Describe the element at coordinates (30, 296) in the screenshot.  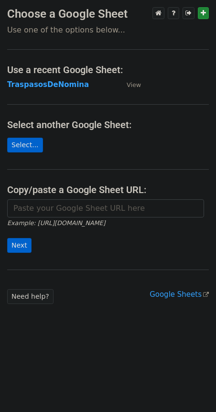
I see `a: Need help?` at that location.